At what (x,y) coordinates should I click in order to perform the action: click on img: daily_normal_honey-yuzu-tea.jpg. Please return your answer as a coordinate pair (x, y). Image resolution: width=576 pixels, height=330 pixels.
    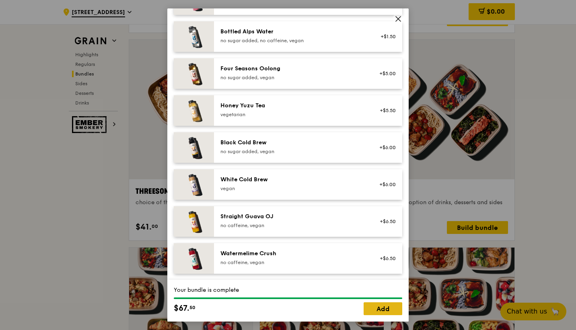
    Looking at the image, I should click on (194, 111).